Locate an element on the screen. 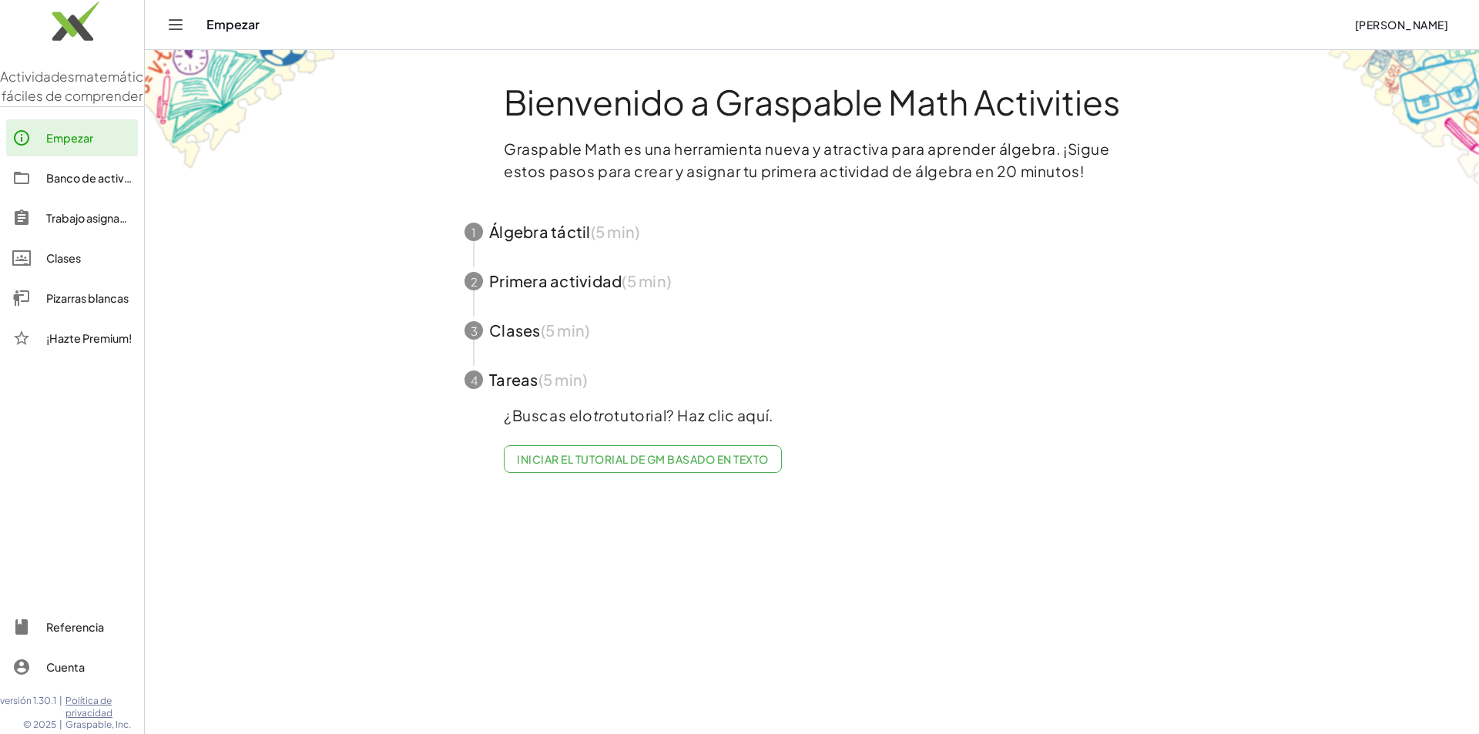 The width and height of the screenshot is (1479, 734). font: Empezar is located at coordinates (69, 138).